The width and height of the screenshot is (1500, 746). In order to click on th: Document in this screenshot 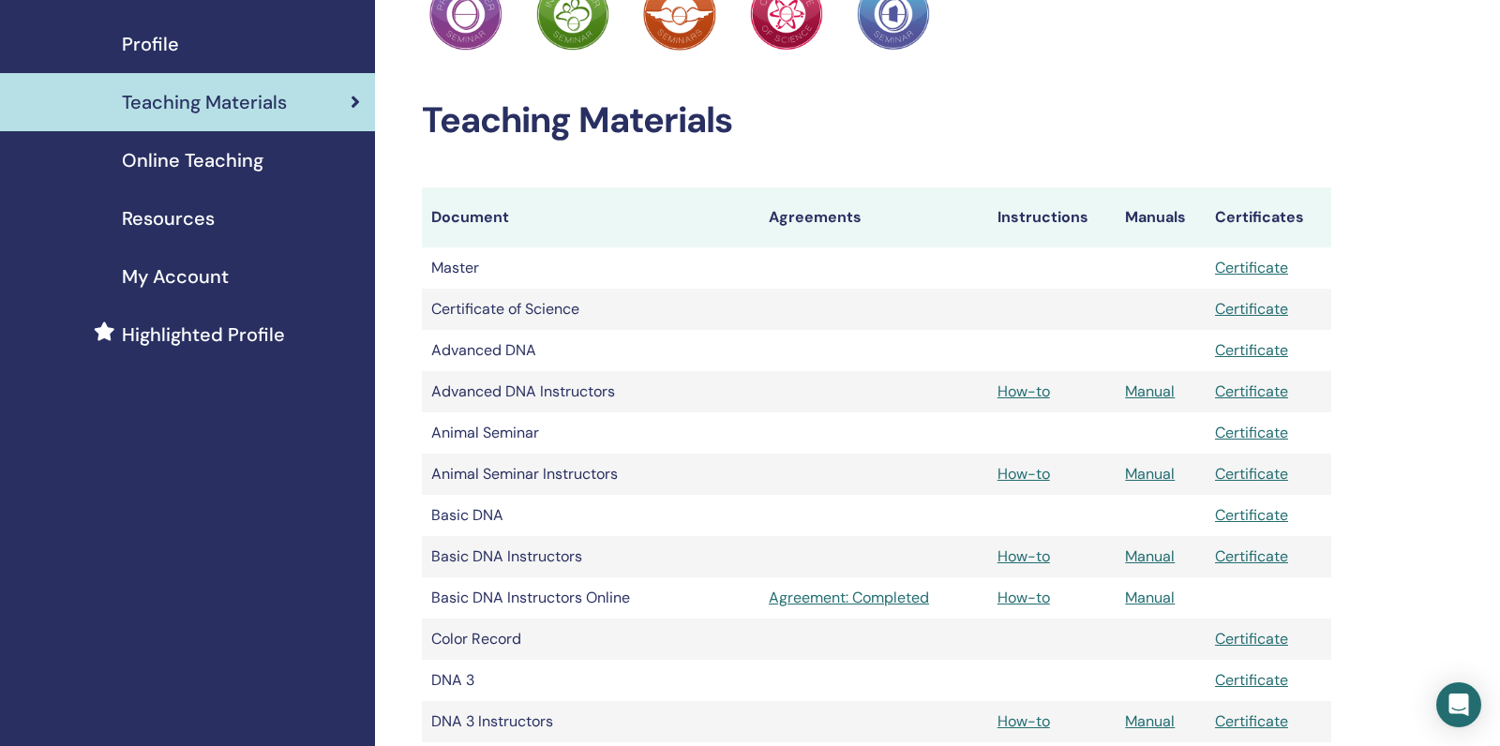, I will do `click(591, 218)`.